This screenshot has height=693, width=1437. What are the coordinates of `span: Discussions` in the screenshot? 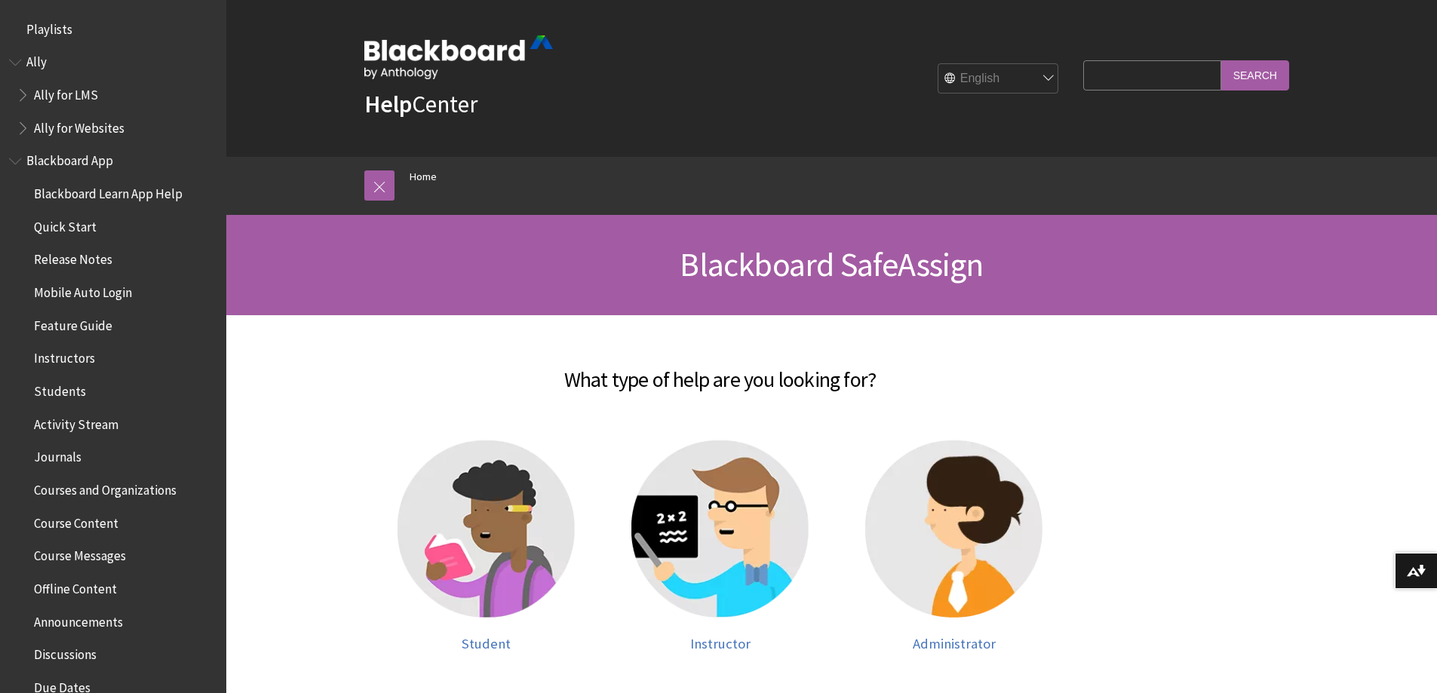 It's located at (65, 652).